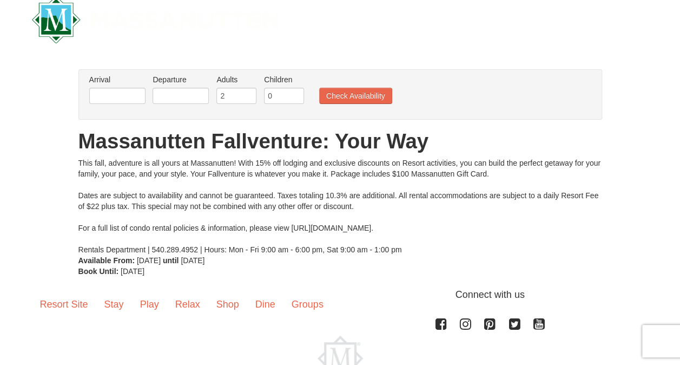 The image size is (680, 365). Describe the element at coordinates (307, 304) in the screenshot. I see `a: Groups` at that location.